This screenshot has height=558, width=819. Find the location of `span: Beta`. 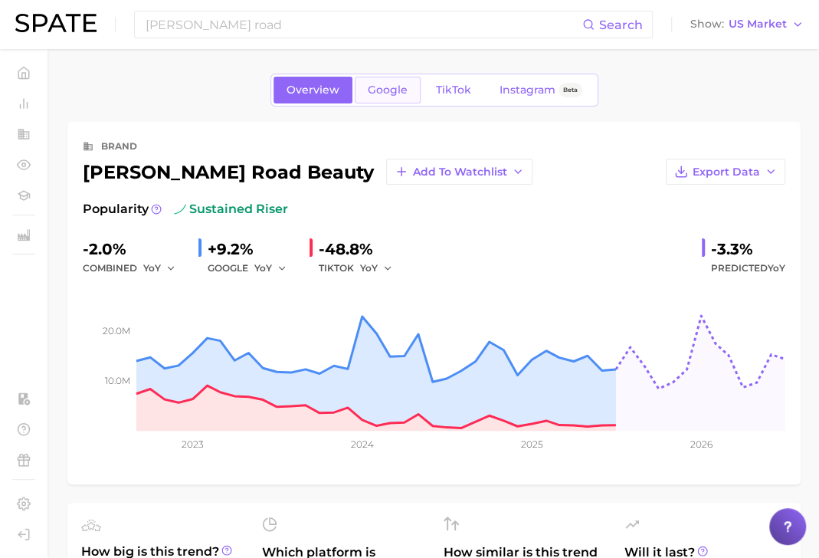

span: Beta is located at coordinates (570, 90).